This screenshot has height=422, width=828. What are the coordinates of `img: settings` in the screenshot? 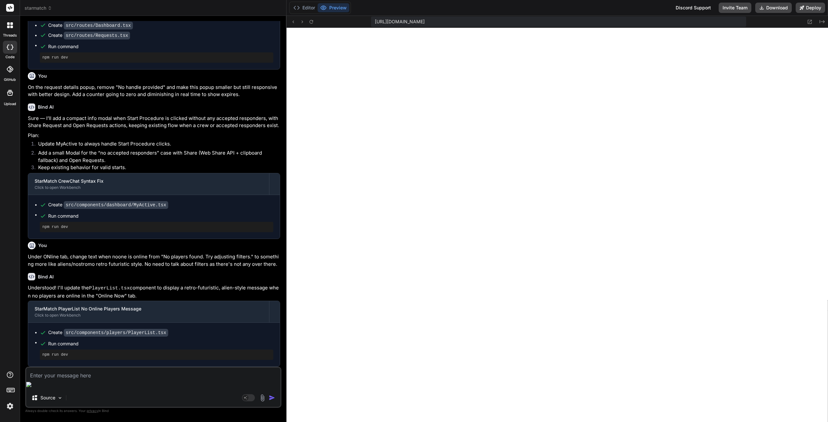 It's located at (10, 406).